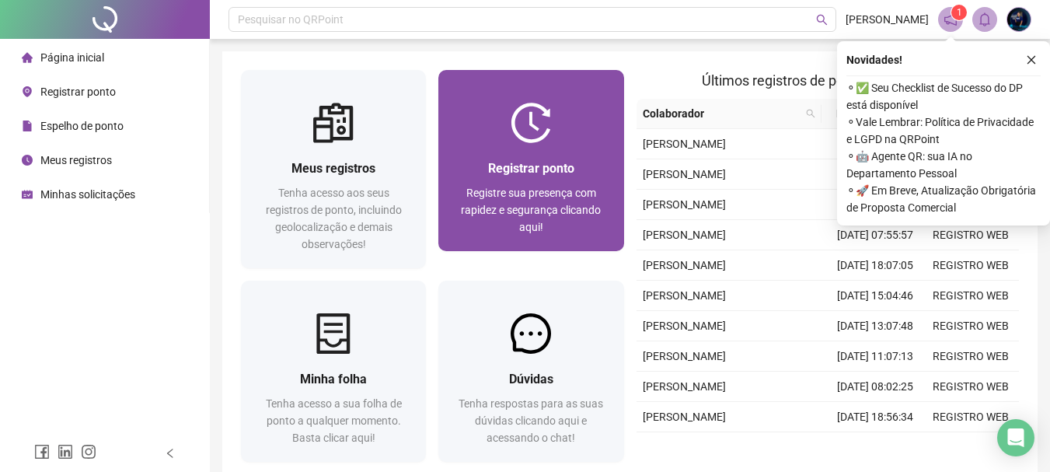  I want to click on span: Página inicial, so click(72, 58).